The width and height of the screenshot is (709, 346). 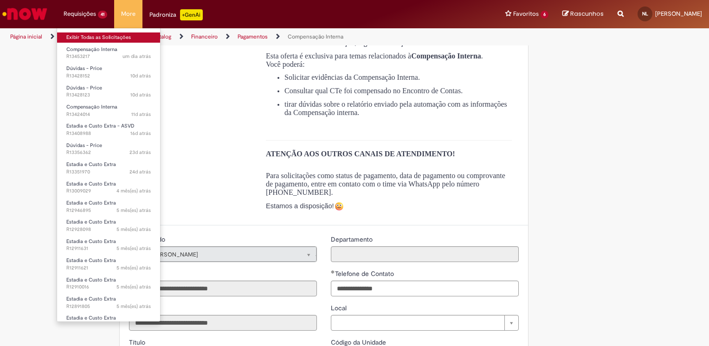 What do you see at coordinates (141, 114) in the screenshot?
I see `span: 11d atrás` at bounding box center [141, 114].